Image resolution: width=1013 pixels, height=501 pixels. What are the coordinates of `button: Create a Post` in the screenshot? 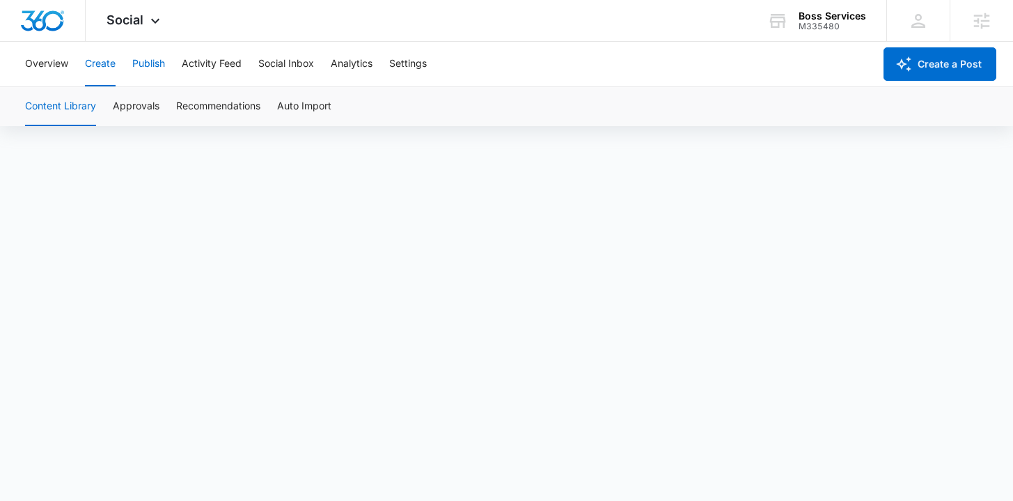 It's located at (940, 64).